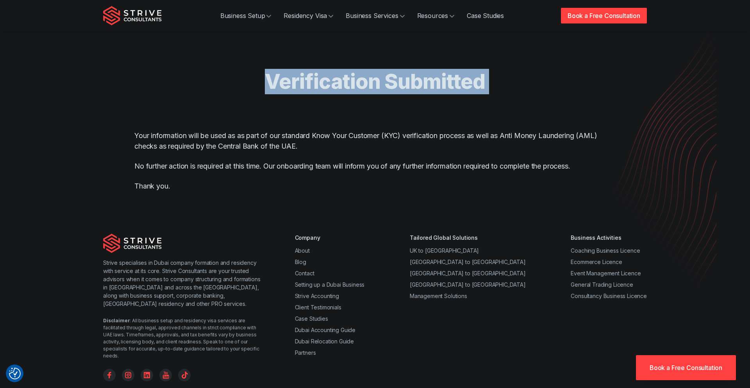 The image size is (750, 388). Describe the element at coordinates (375, 141) in the screenshot. I see `p: Your information will be used as as part of our standard Know Your Customer (KYC) verification pr...` at that location.